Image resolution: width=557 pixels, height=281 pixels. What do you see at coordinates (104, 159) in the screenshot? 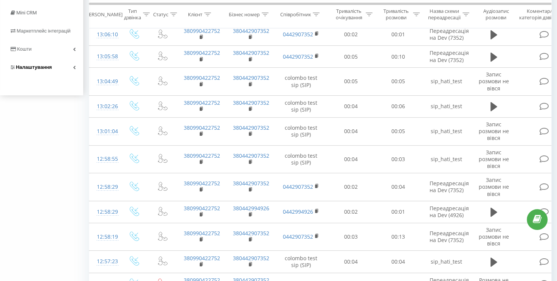
I see `div: 12:58:55` at bounding box center [104, 159].